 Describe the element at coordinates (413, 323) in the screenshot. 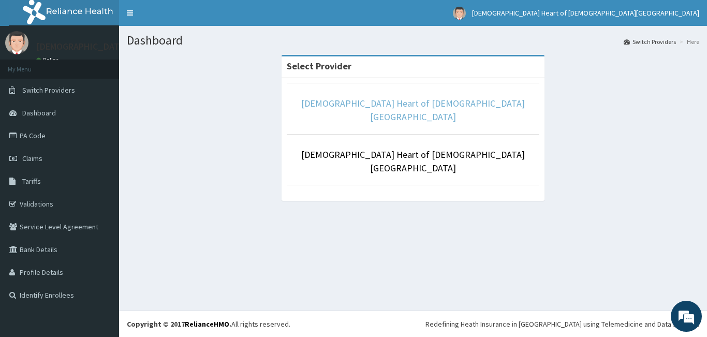

I see `footer: All rights reserved.` at that location.